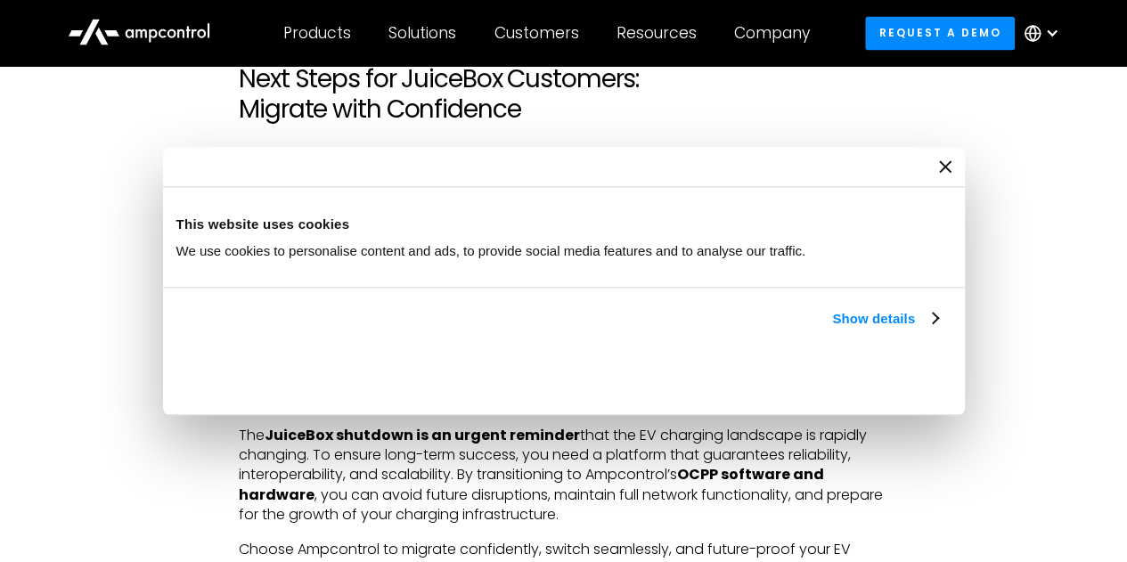 This screenshot has height=562, width=1127. What do you see at coordinates (491, 250) in the screenshot?
I see `span: We use cookies to personalise content and ads, to provide social media features and to analyse ou...` at bounding box center [491, 250].